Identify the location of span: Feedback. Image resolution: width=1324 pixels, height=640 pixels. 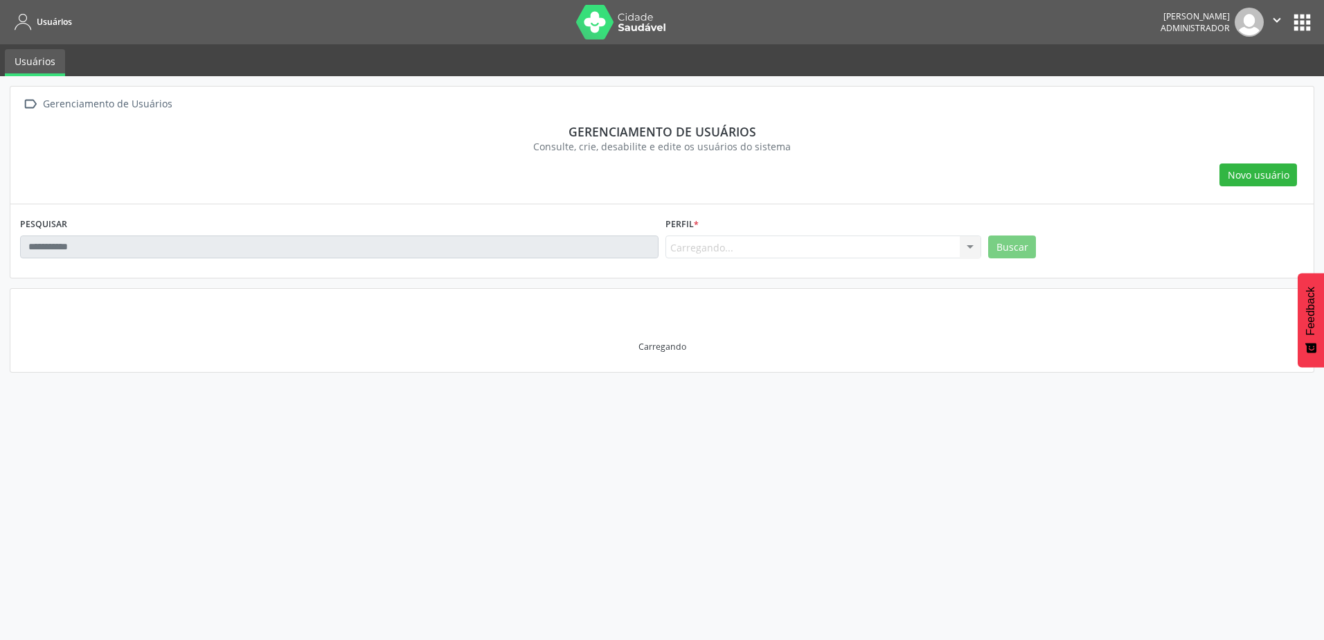
(1311, 311).